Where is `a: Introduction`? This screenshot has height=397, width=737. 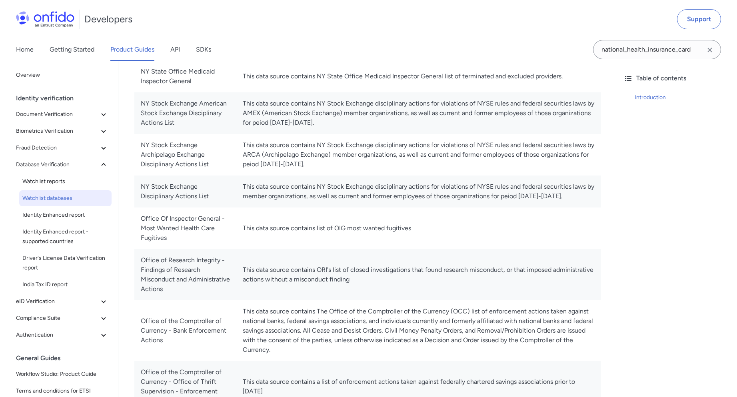 a: Introduction is located at coordinates (683, 98).